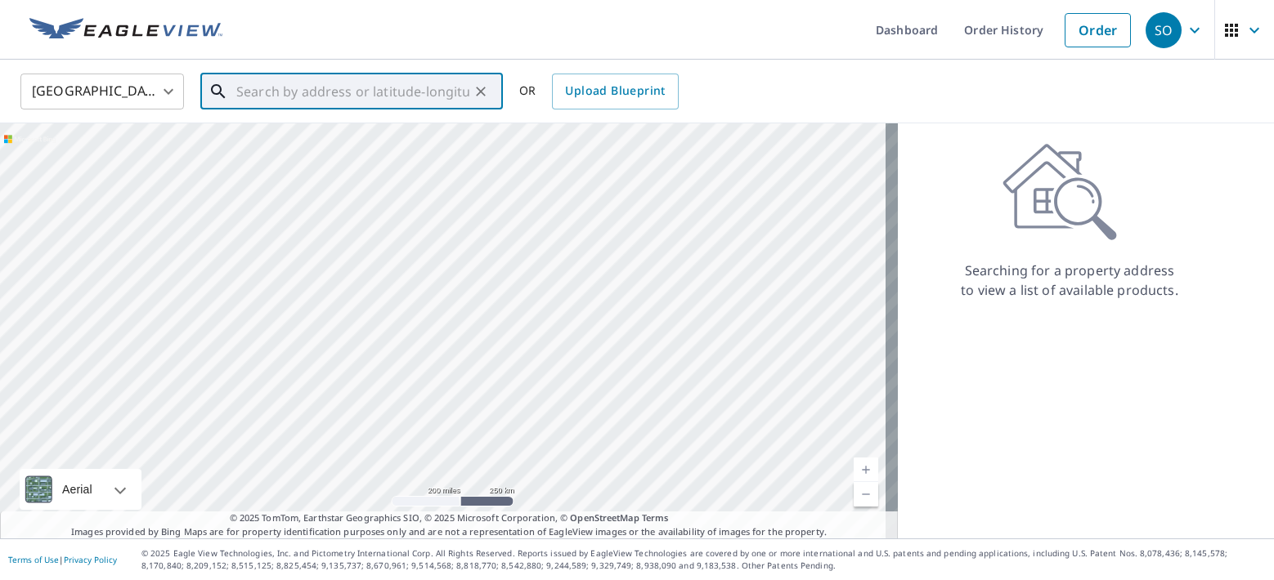 Image resolution: width=1274 pixels, height=580 pixels. I want to click on a: Terms of Use, so click(34, 560).